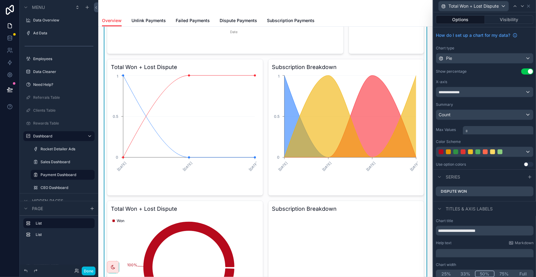 The width and height of the screenshot is (536, 277). Describe the element at coordinates (66, 188) in the screenshot. I see `label: CEO Dashboard` at that location.